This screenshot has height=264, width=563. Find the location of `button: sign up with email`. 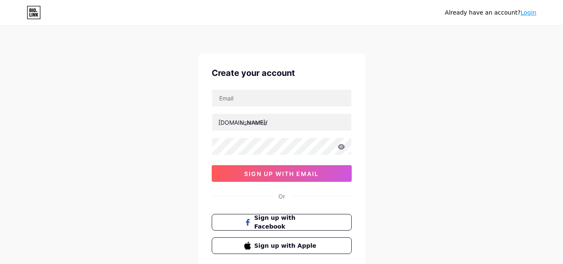

button: sign up with email is located at coordinates (282, 173).